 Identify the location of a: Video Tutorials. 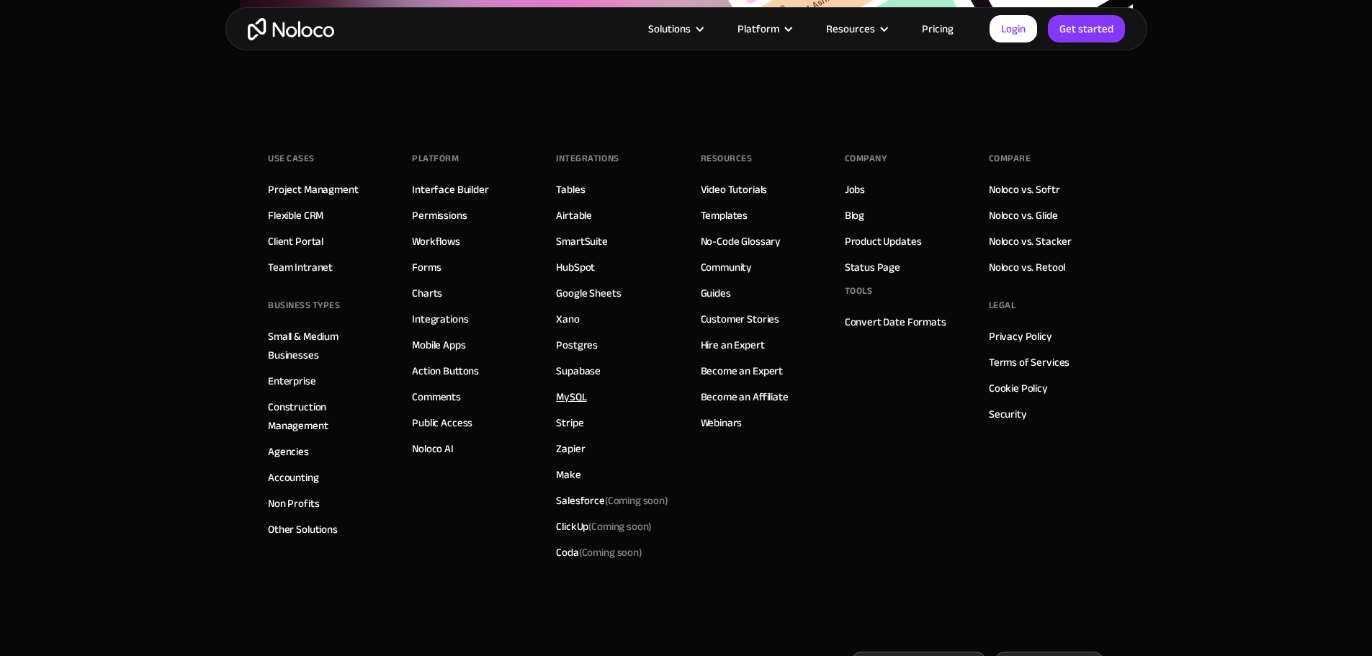
(734, 189).